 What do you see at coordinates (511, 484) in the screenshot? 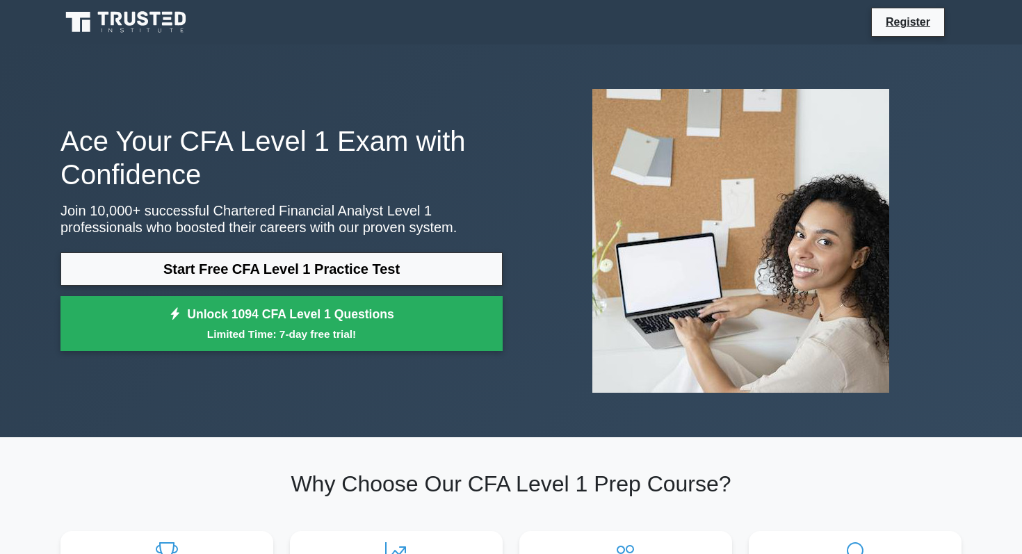
I see `h2: Why Choose Our CFA Level 1 Prep Course?` at bounding box center [511, 484].